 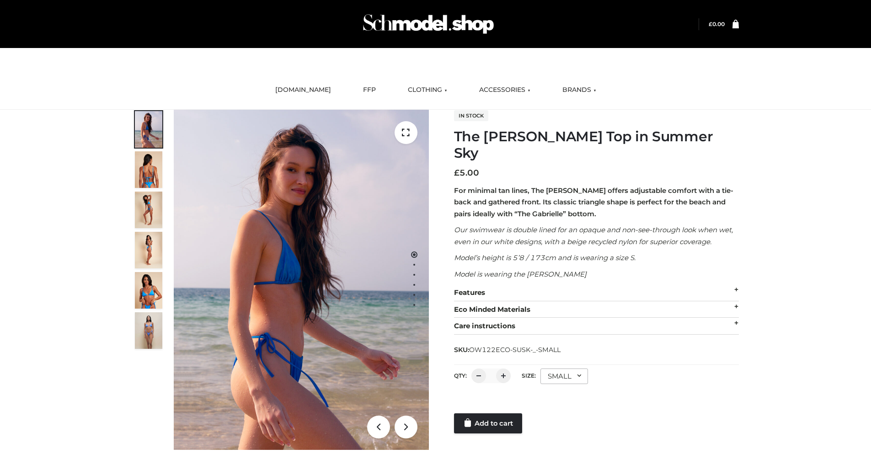 I want to click on a: Schmodel Admin 964, so click(x=429, y=24).